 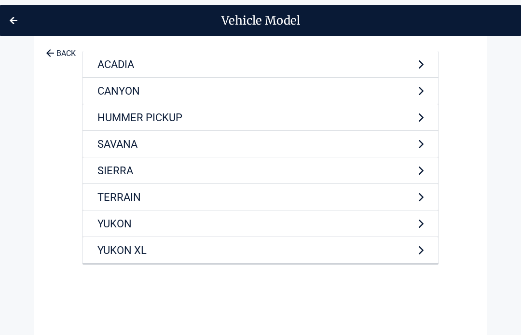 What do you see at coordinates (261, 223) in the screenshot?
I see `a: YUKON` at bounding box center [261, 223].